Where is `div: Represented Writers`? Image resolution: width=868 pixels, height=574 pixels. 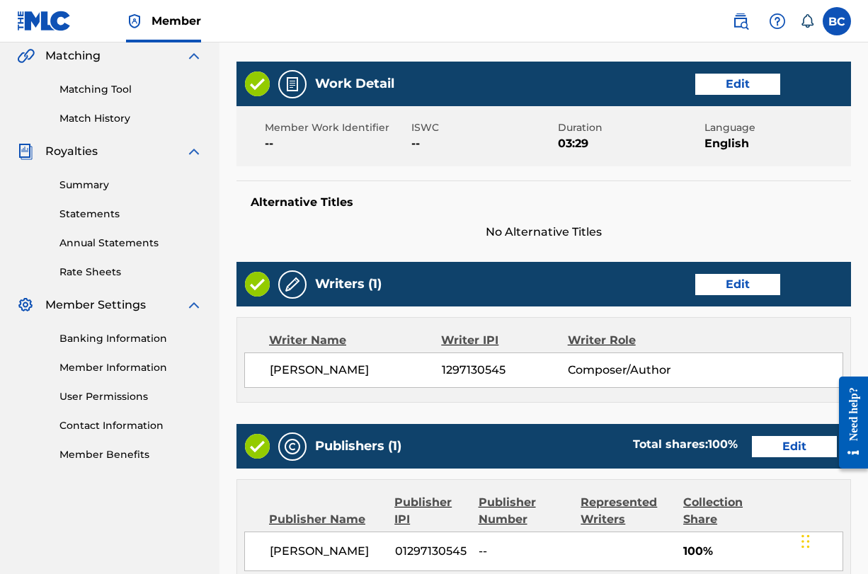 div: Represented Writers is located at coordinates (626, 511).